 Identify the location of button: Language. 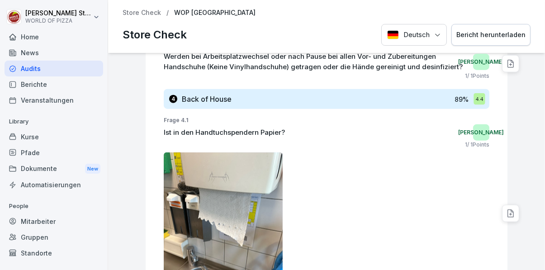
(414, 35).